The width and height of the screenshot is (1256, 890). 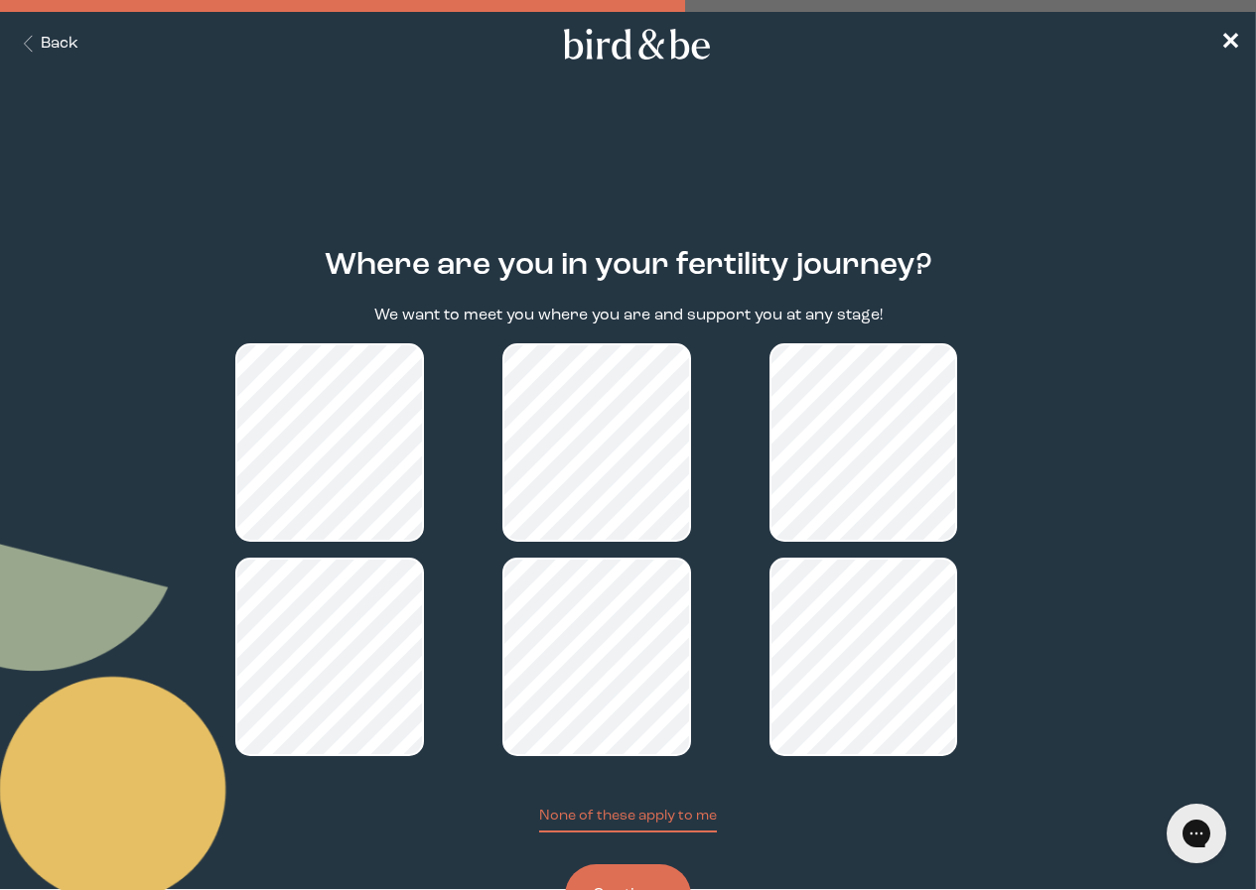 I want to click on button: Back Button, so click(x=47, y=44).